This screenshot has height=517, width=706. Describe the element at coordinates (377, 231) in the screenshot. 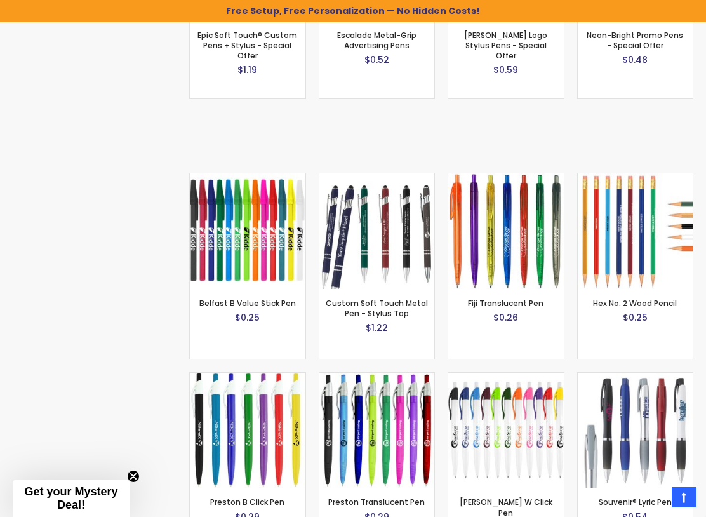

I see `img: Custom Soft Touch Metal Pen - Stylus Top` at that location.